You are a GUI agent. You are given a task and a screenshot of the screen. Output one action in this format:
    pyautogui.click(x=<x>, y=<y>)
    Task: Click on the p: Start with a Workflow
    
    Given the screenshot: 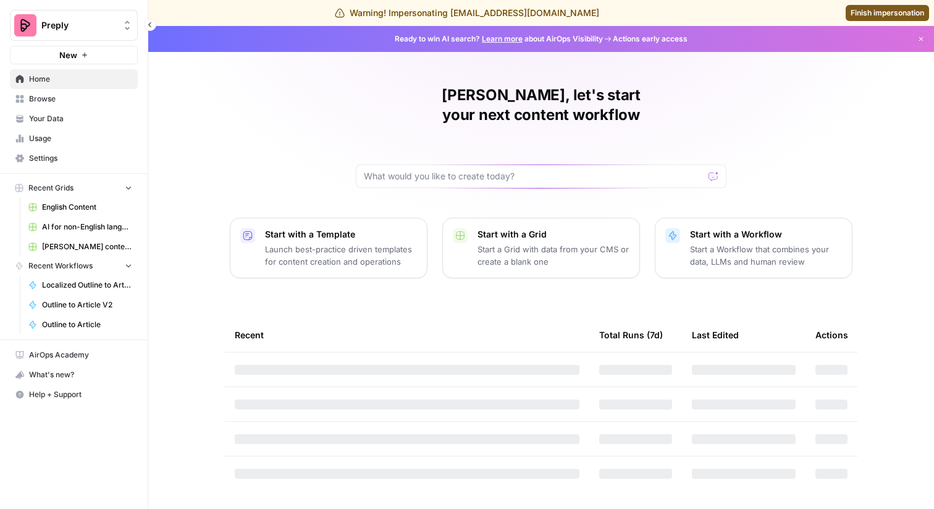 What is the action you would take?
    pyautogui.click(x=766, y=234)
    